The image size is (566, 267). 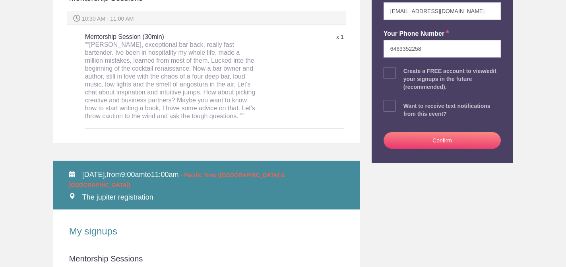 What do you see at coordinates (165, 175) in the screenshot?
I see `span: 11:00am` at bounding box center [165, 175].